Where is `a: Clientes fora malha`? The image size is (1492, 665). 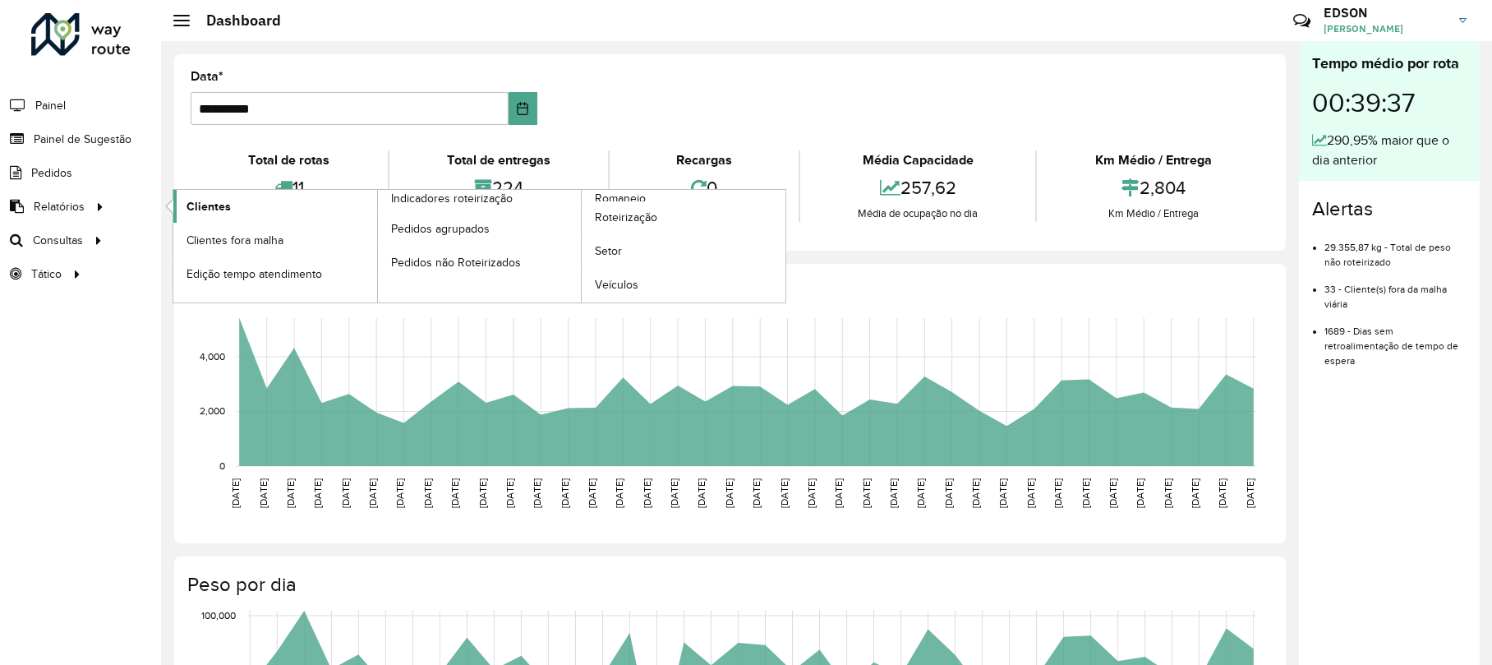
a: Clientes fora malha is located at coordinates (275, 240).